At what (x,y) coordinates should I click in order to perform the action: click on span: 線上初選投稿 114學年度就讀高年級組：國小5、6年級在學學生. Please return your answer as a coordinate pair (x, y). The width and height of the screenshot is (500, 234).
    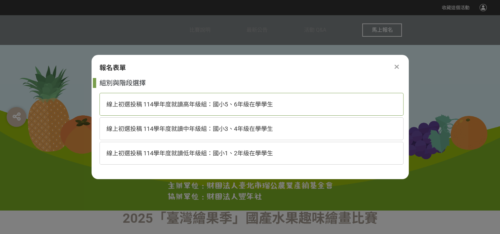
    Looking at the image, I should click on (190, 104).